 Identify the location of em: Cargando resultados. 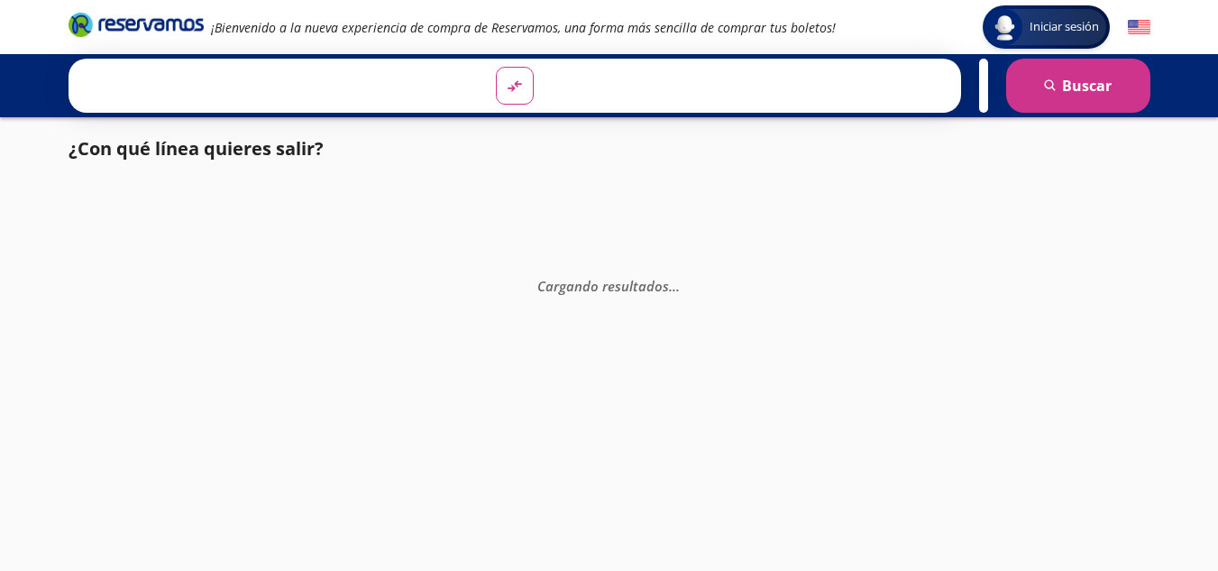
(608, 285).